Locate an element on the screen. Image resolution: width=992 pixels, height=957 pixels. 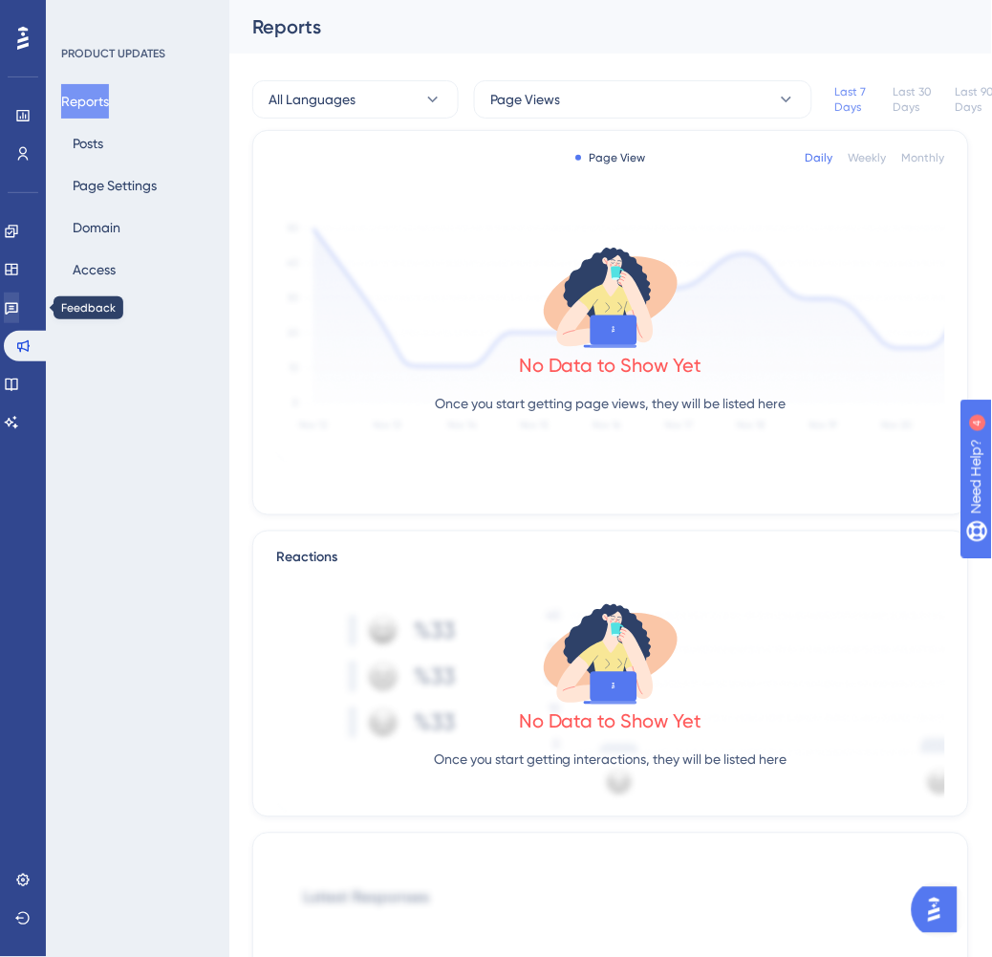
span: All Languages is located at coordinates (312, 99).